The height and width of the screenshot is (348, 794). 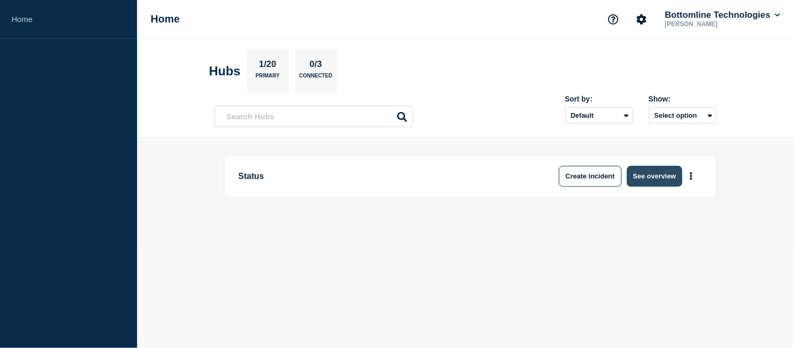 What do you see at coordinates (723, 15) in the screenshot?
I see `button: Bottomline Technologies` at bounding box center [723, 15].